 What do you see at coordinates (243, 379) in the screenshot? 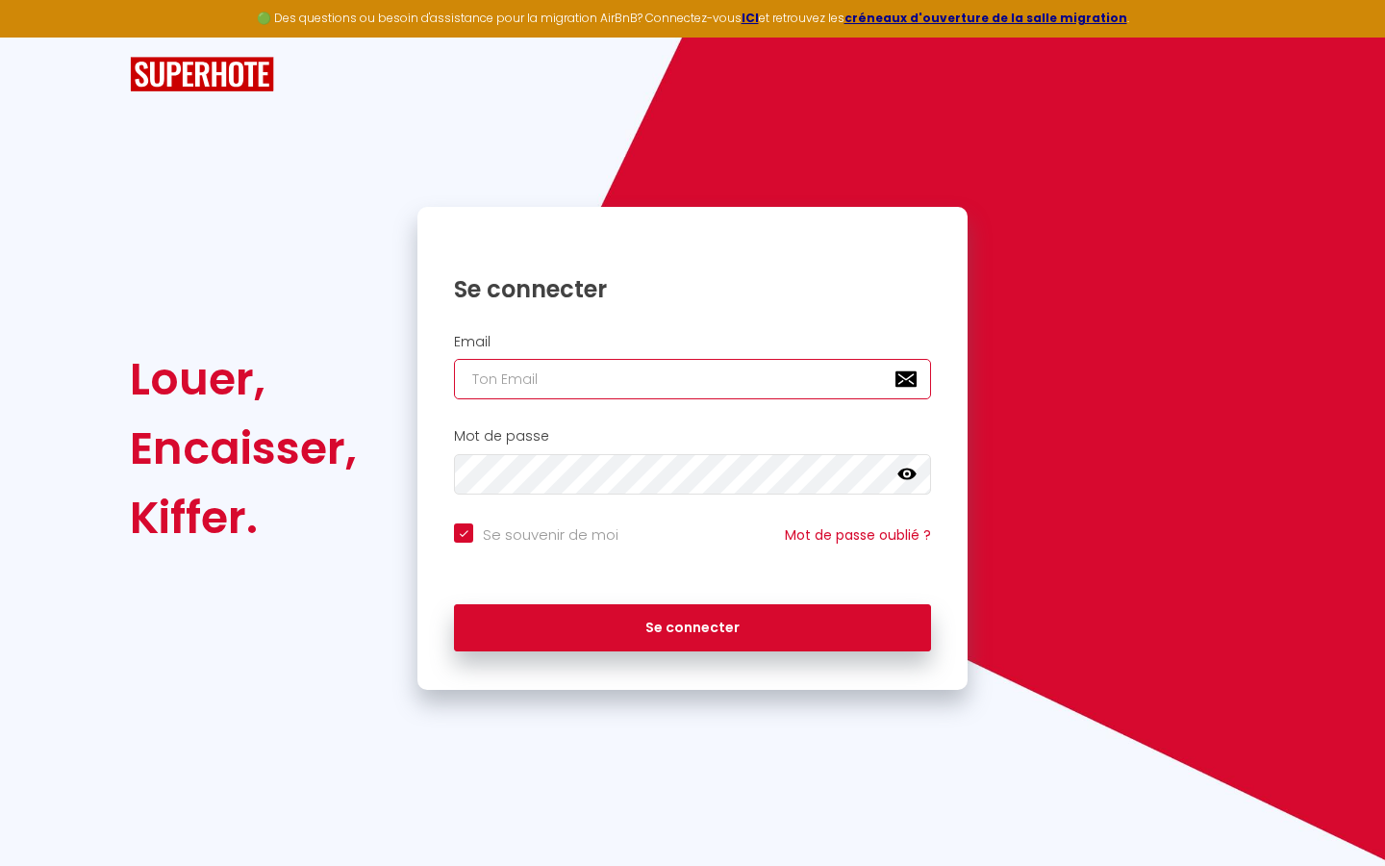
I see `div: Louer,` at bounding box center [243, 379].